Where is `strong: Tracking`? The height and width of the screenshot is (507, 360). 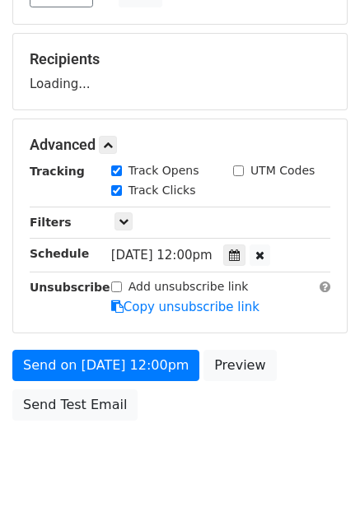
strong: Tracking is located at coordinates (57, 171).